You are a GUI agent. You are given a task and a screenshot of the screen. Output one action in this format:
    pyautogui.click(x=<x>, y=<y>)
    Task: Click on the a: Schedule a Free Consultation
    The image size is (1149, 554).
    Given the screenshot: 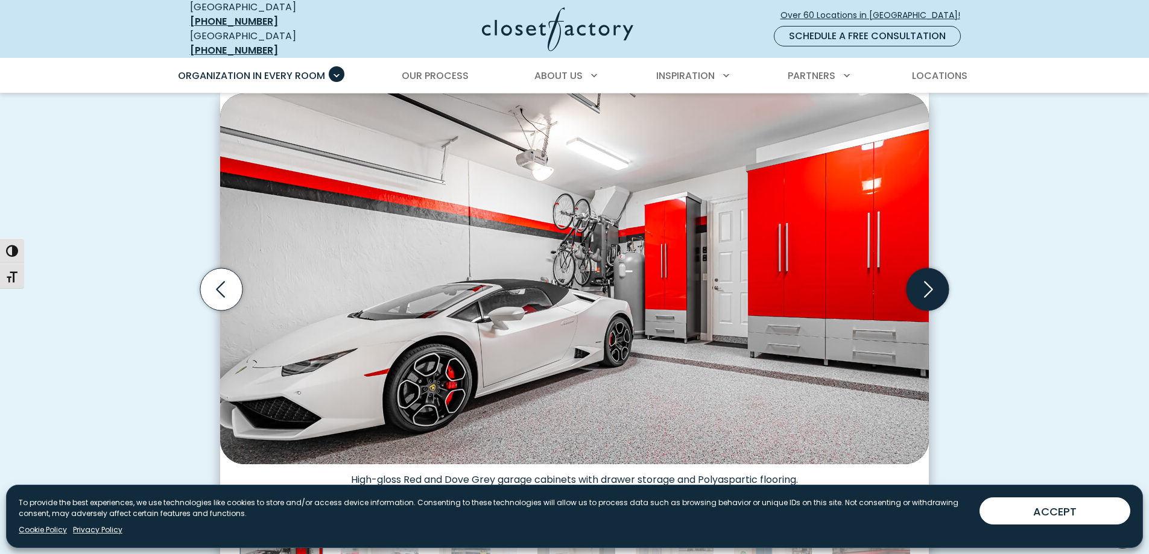 What is the action you would take?
    pyautogui.click(x=867, y=36)
    